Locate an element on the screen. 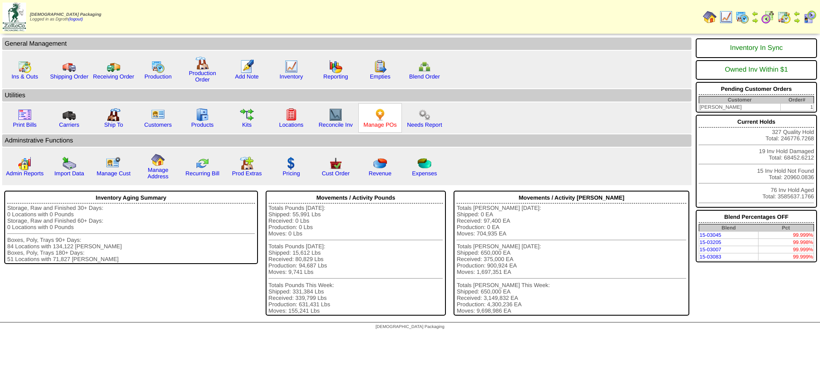  a: Production is located at coordinates (158, 76).